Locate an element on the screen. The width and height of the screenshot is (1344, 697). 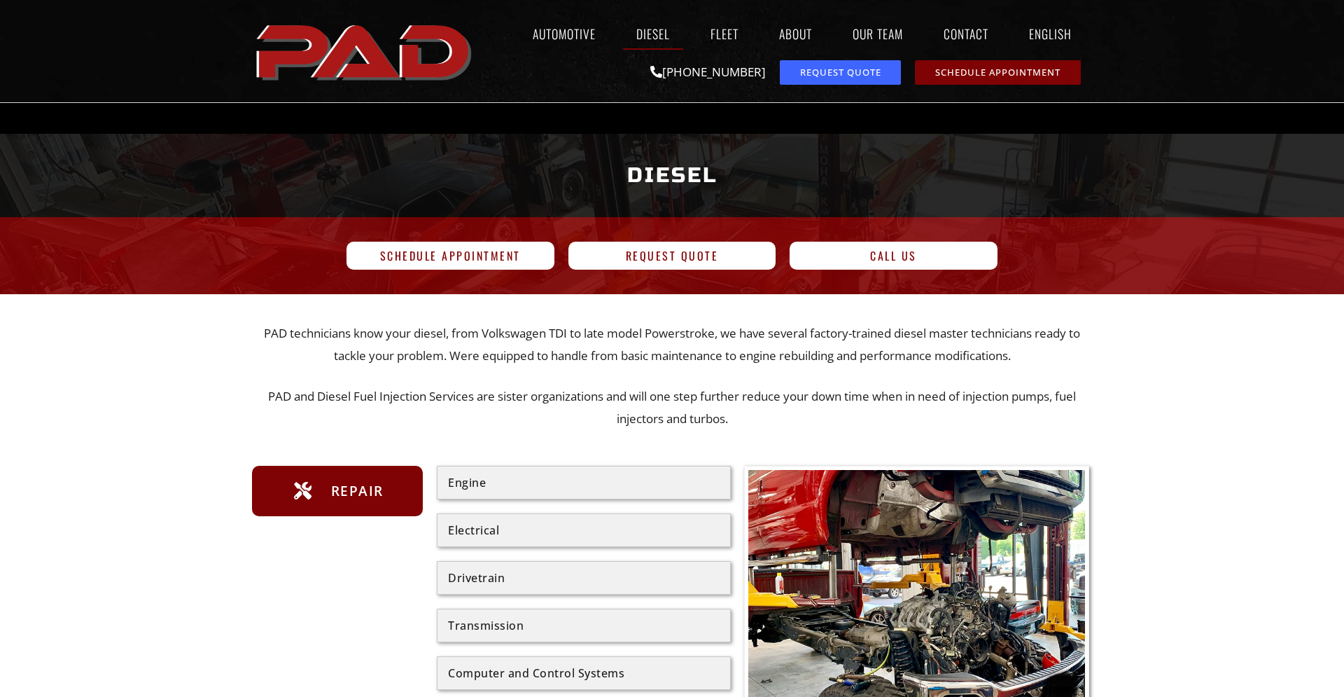
a: About is located at coordinates (795, 34).